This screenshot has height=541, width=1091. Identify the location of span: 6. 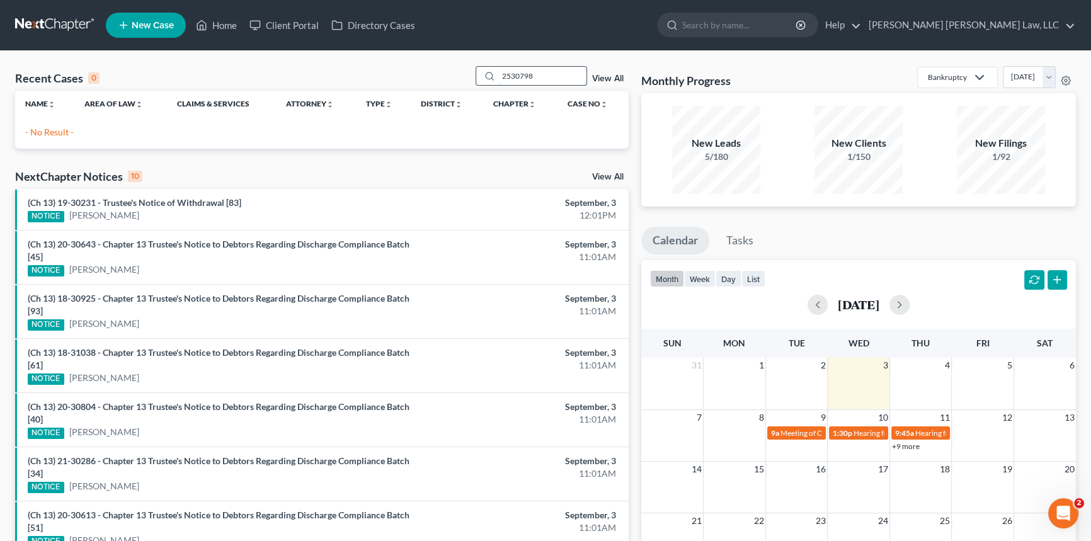
(1072, 365).